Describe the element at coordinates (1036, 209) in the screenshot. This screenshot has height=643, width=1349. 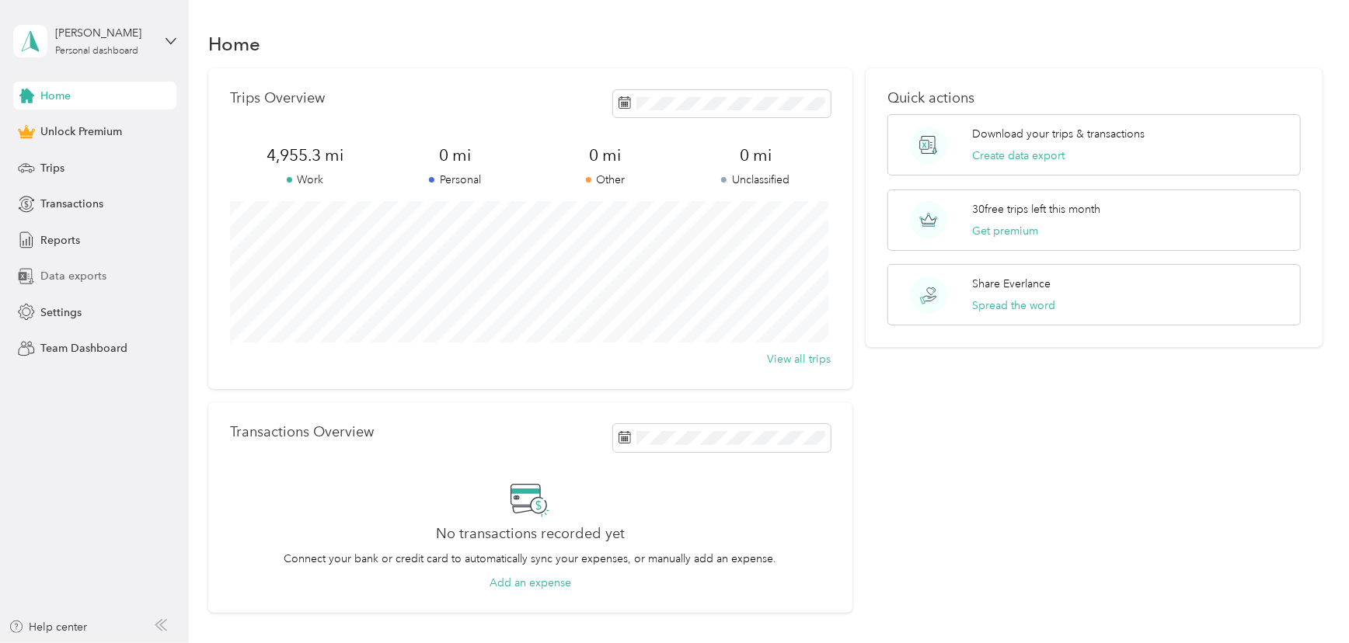
I see `p: 30 free trips left this month` at that location.